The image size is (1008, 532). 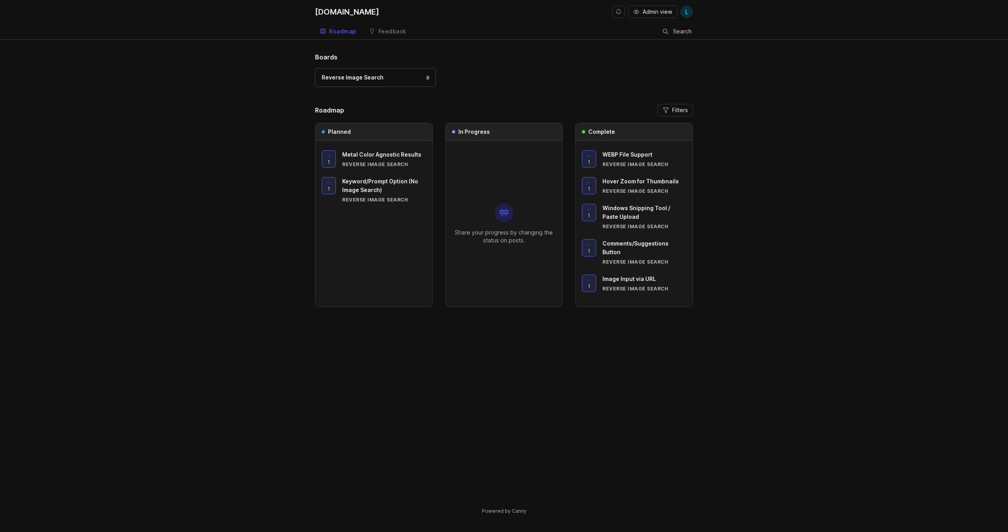 I want to click on h3: Planned, so click(x=339, y=132).